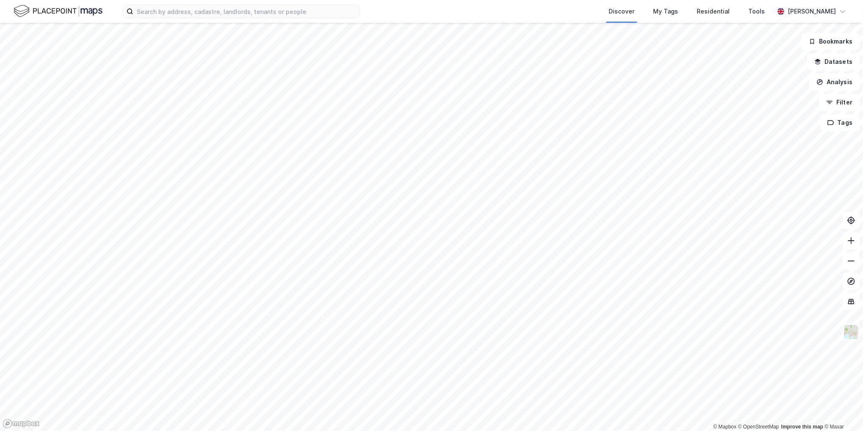  What do you see at coordinates (852, 332) in the screenshot?
I see `img: Z` at bounding box center [852, 332].